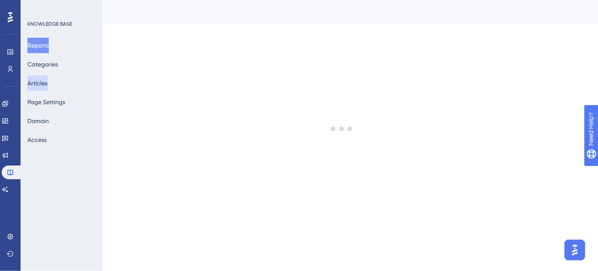 This screenshot has width=598, height=271. I want to click on button: Page Settings, so click(46, 102).